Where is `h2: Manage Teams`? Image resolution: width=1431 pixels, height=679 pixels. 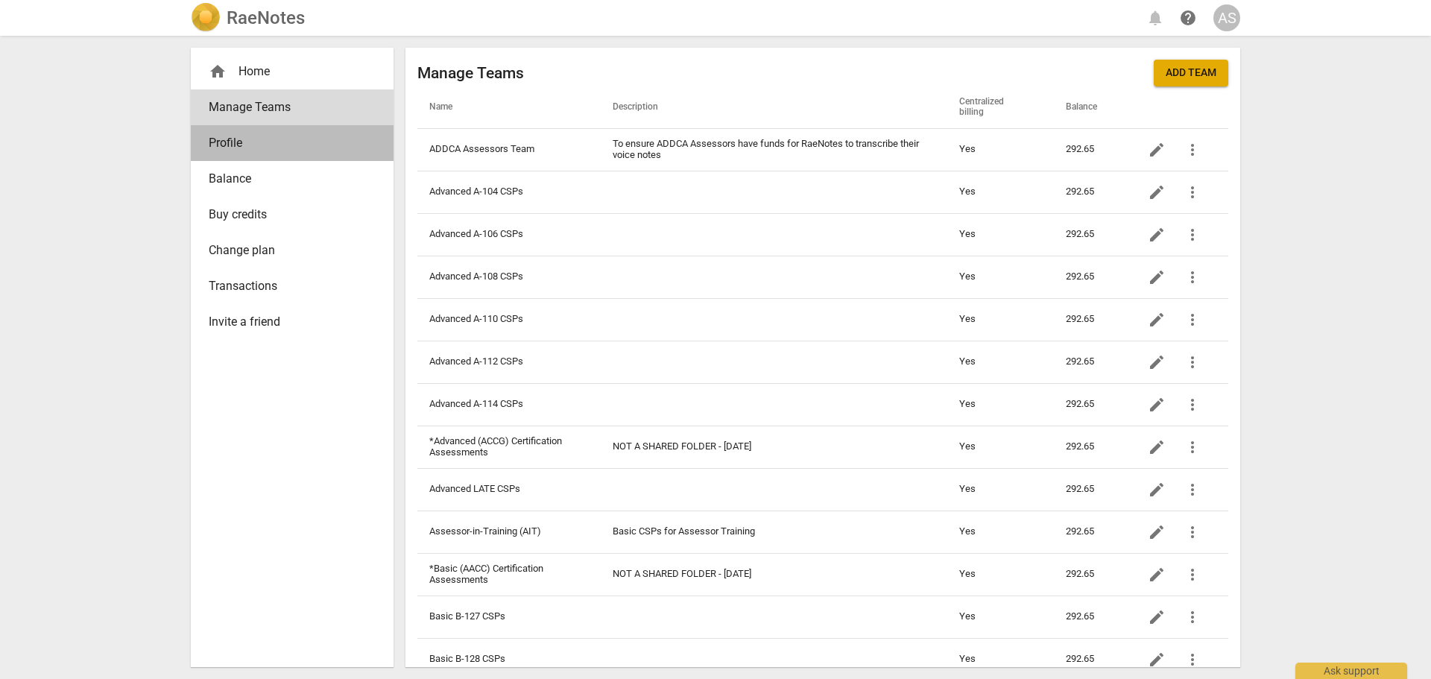 h2: Manage Teams is located at coordinates (470, 73).